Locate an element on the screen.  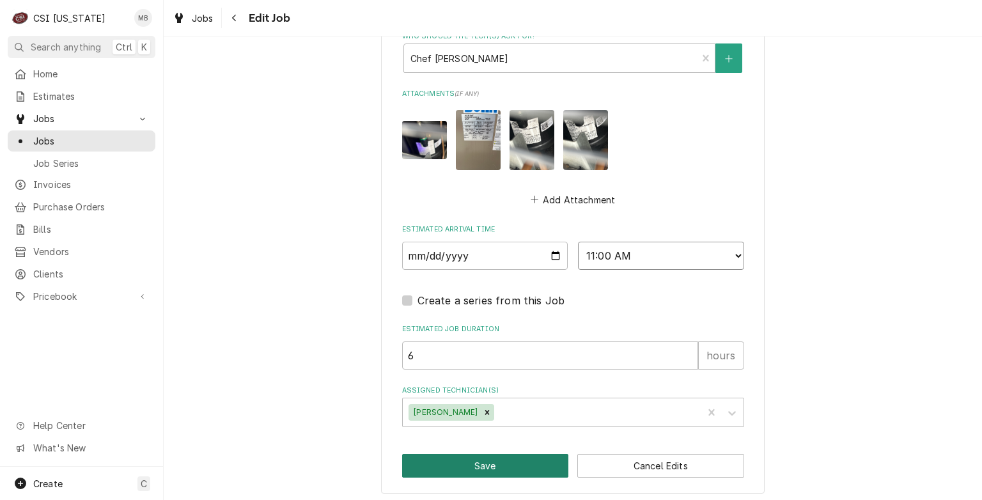
button: Add Attachment is located at coordinates (573, 200).